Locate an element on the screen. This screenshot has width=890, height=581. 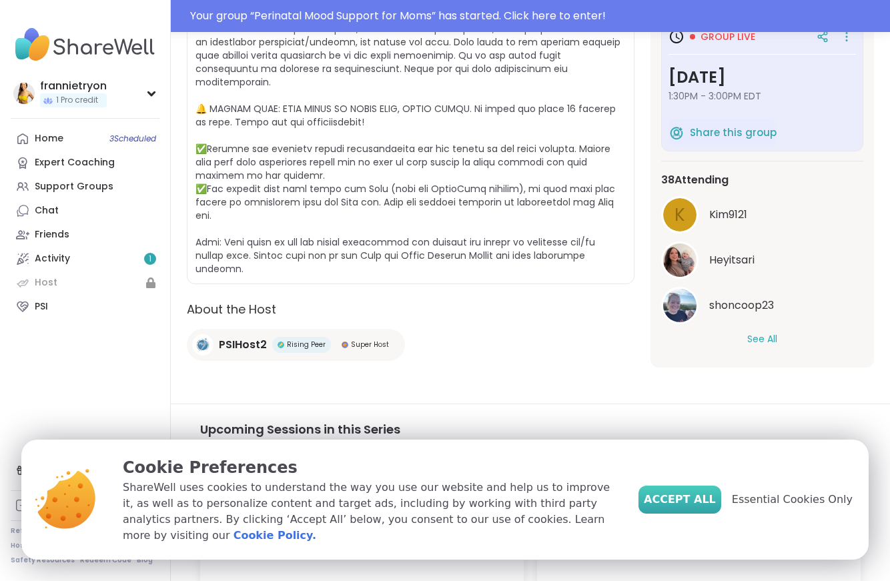
img: PSIHost2 is located at coordinates (203, 345).